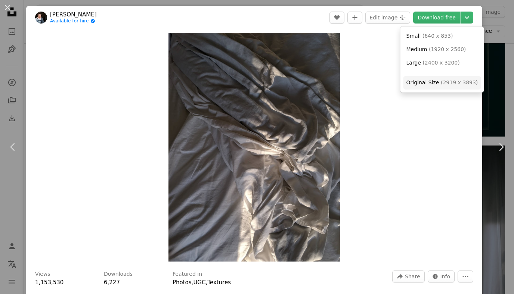  What do you see at coordinates (467, 18) in the screenshot?
I see `button: Choose download size` at bounding box center [467, 18].